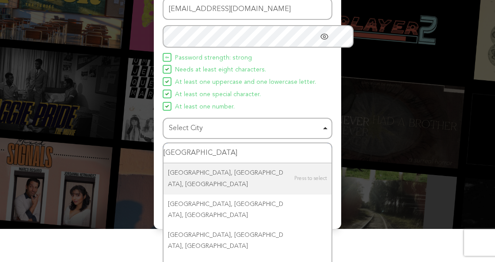 The width and height of the screenshot is (495, 262). What do you see at coordinates (247, 153) in the screenshot?
I see `input: Select City` at bounding box center [247, 153].